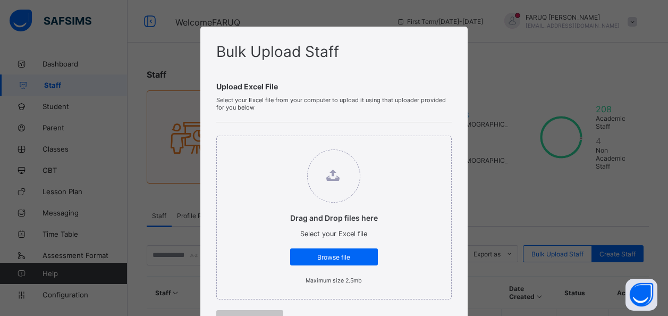 This screenshot has width=668, height=316. Describe the element at coordinates (334, 233) in the screenshot. I see `span: Select your Excel file` at that location.